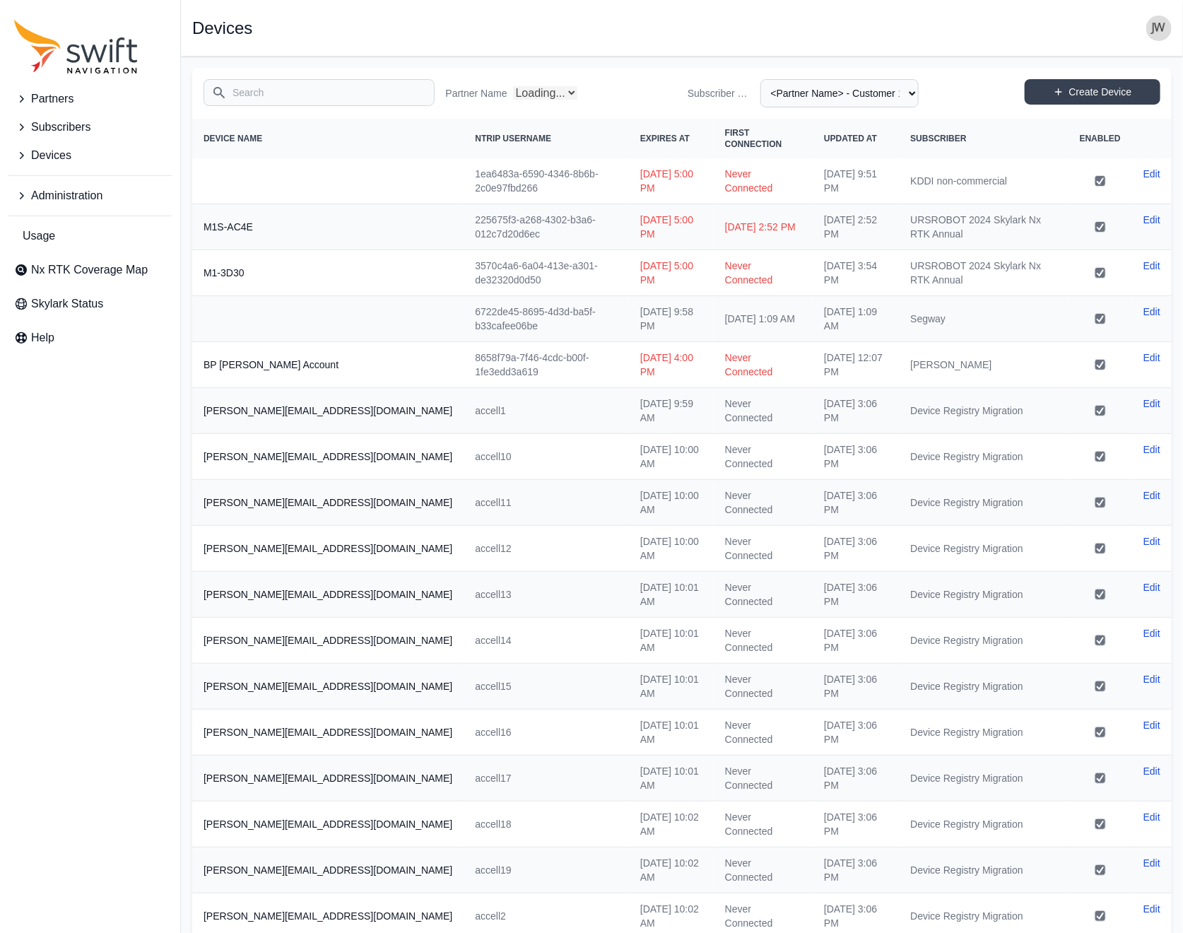  Describe the element at coordinates (1093, 92) in the screenshot. I see `a: Create Device` at that location.